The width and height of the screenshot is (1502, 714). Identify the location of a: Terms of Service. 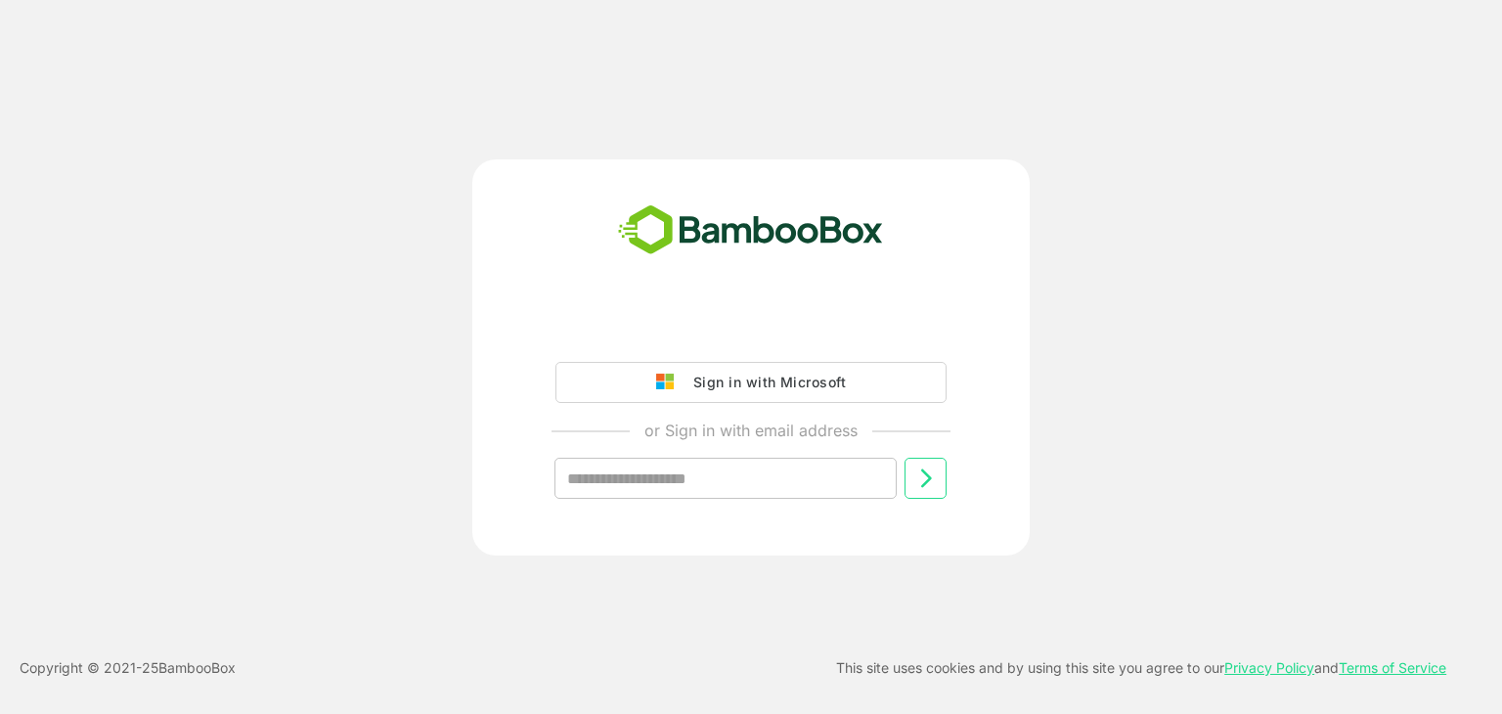
(1393, 667).